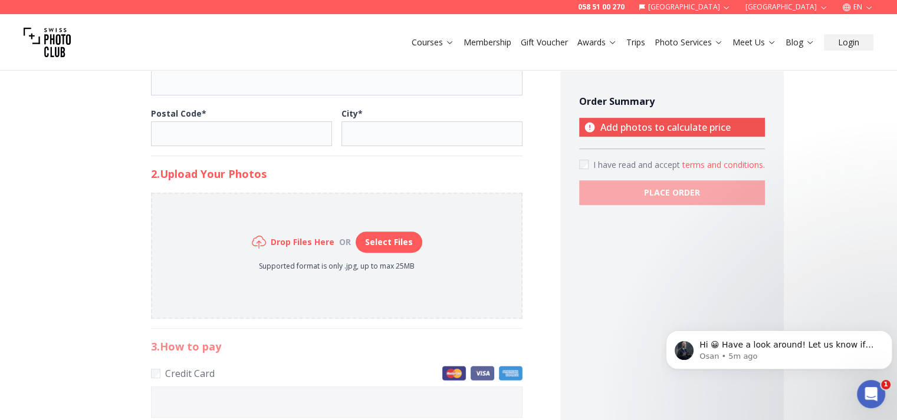 This screenshot has height=420, width=897. Describe the element at coordinates (637, 164) in the screenshot. I see `span: I have read and accept` at that location.